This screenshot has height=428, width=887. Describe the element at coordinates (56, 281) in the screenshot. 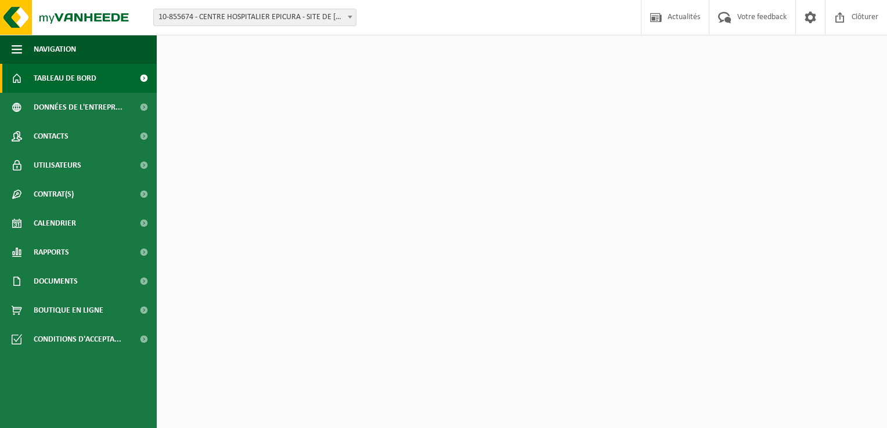

I see `span: Documents` at that location.